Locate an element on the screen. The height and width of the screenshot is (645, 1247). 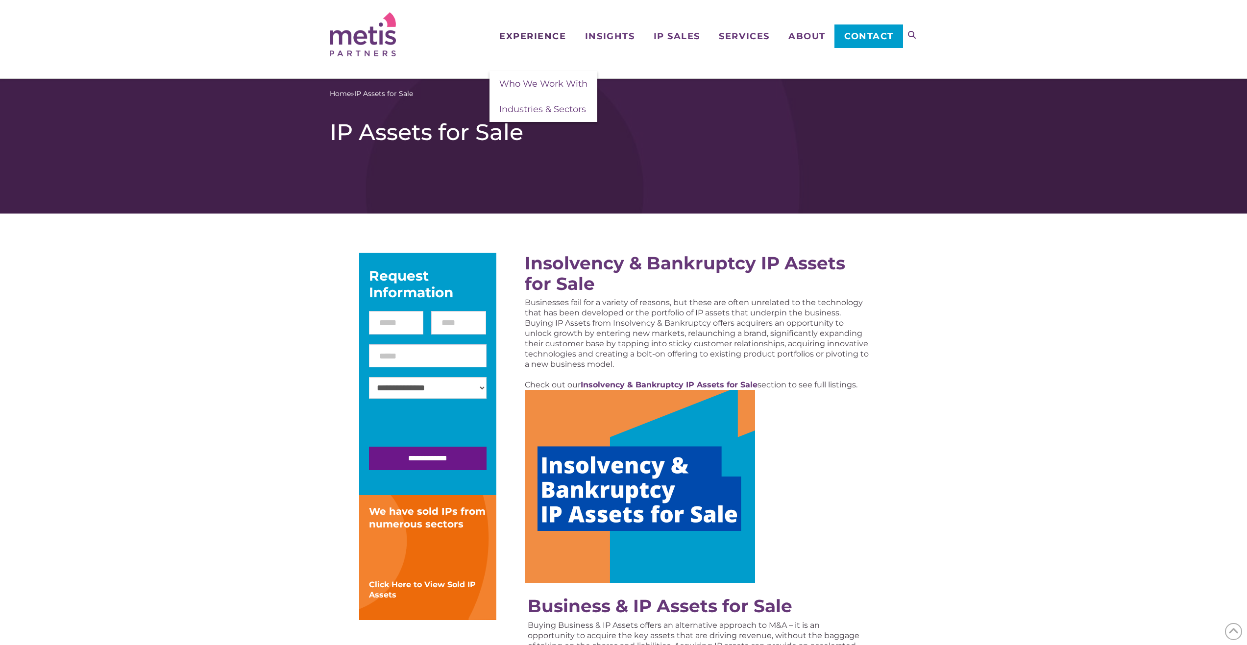
span: Who We Work With is located at coordinates (543, 84).